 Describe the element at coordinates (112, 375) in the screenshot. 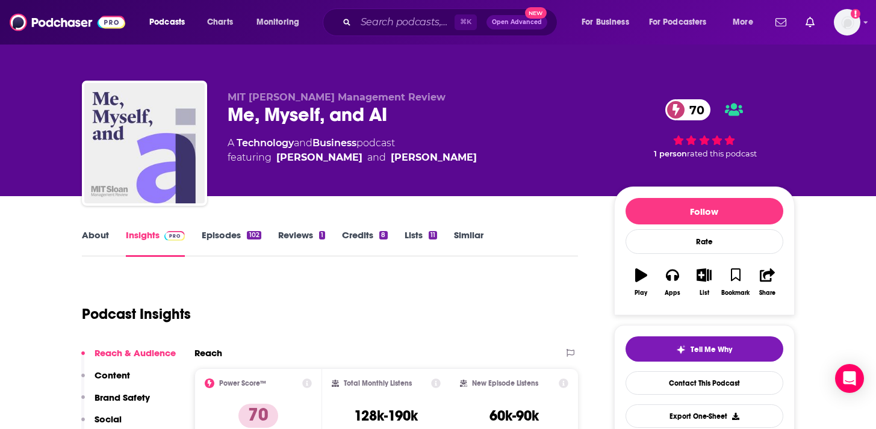

I see `p: Content` at that location.